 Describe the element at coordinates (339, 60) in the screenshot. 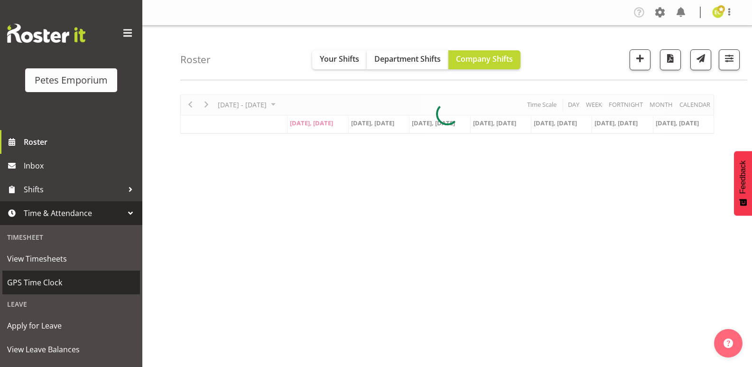

I see `button: Your Shifts` at that location.